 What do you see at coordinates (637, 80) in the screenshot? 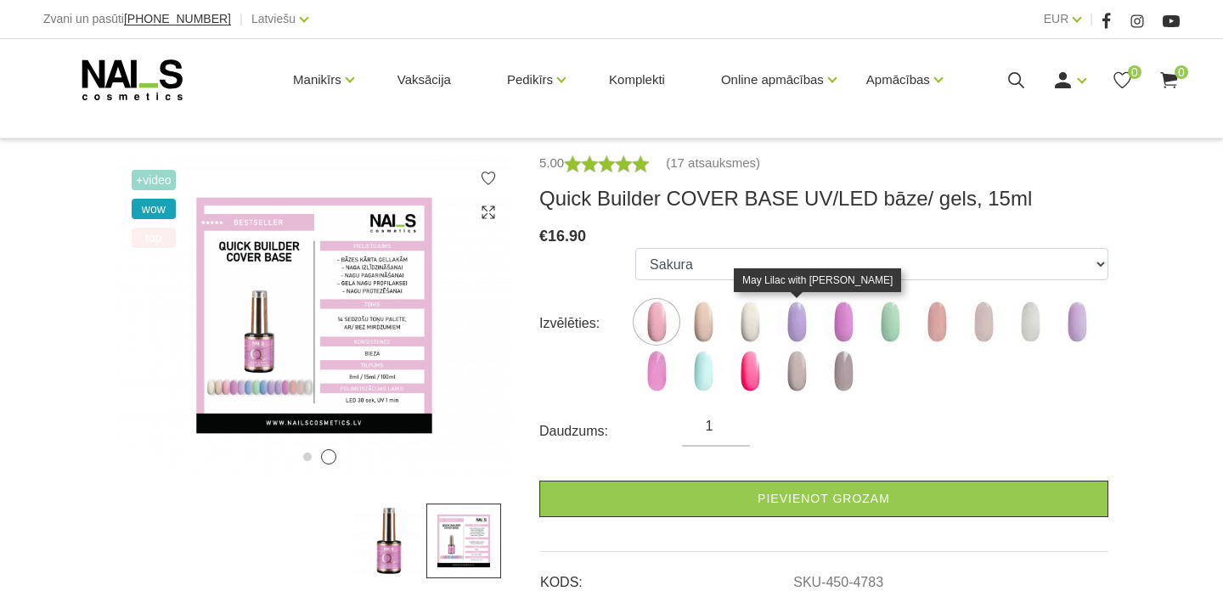
I see `a: Komplekti` at bounding box center [637, 80].